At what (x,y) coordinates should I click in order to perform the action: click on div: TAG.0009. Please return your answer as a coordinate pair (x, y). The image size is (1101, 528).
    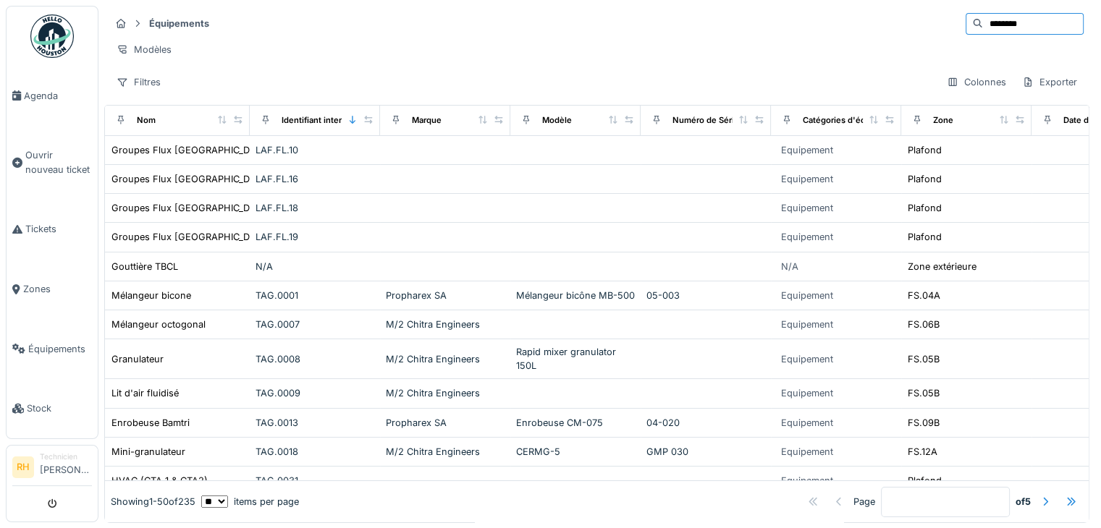
    Looking at the image, I should click on (315, 393).